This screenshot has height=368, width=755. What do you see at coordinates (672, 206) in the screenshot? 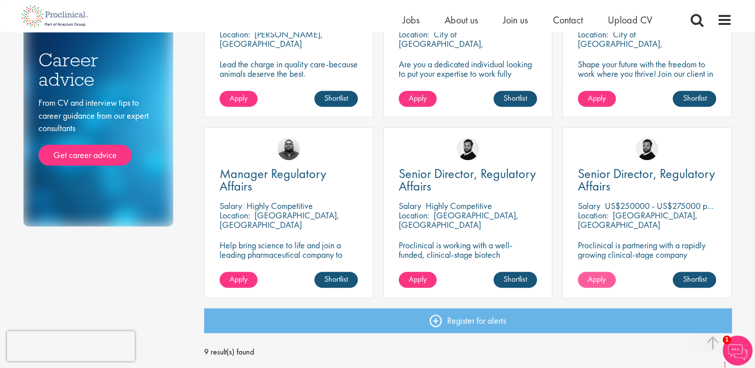
I see `p: US$250000 - US$275000 per annum` at bounding box center [672, 206].